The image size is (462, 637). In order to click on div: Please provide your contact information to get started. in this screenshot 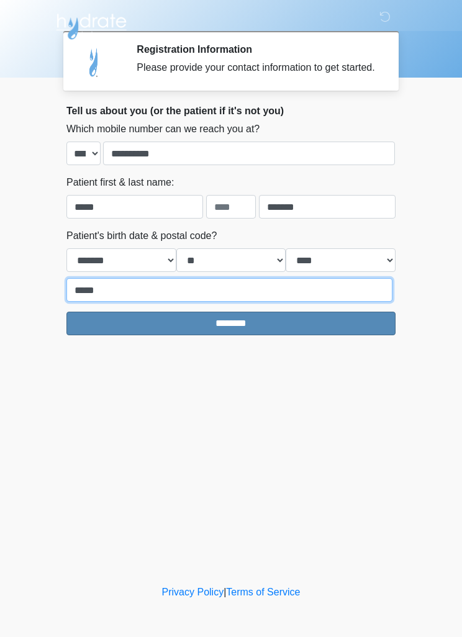, I will do `click(256, 68)`.